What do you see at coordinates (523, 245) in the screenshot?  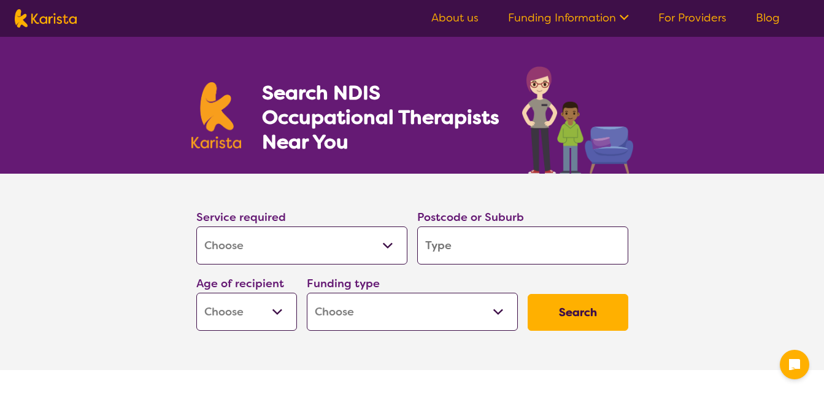 I see `input: Type` at bounding box center [523, 245].